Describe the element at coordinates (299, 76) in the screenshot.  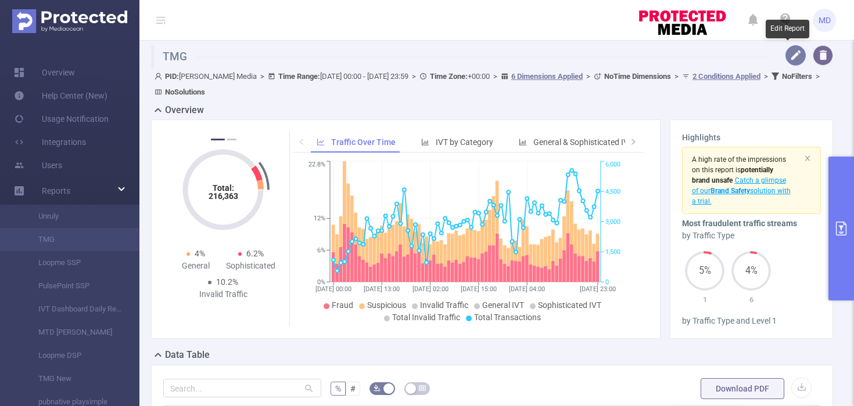
I see `b: Time Range:` at that location.